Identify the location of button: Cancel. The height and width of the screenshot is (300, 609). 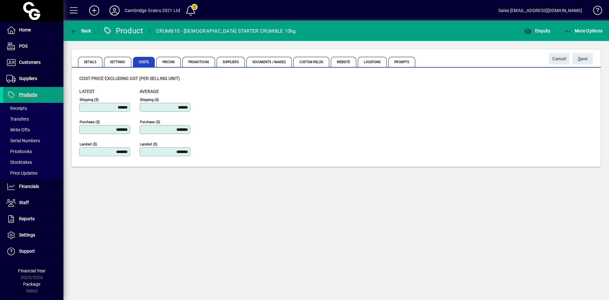
(559, 59).